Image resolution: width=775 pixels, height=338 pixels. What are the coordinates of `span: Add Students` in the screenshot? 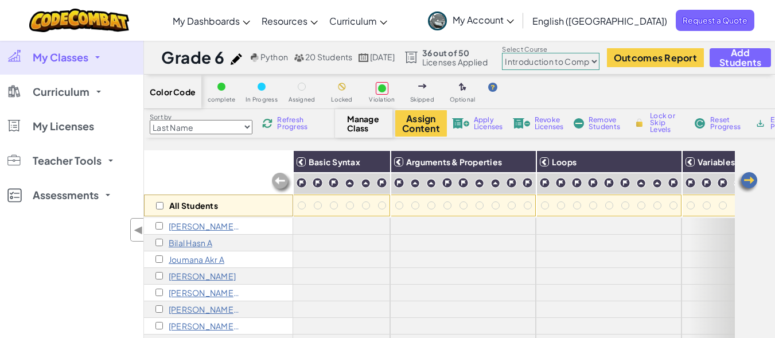 It's located at (740, 57).